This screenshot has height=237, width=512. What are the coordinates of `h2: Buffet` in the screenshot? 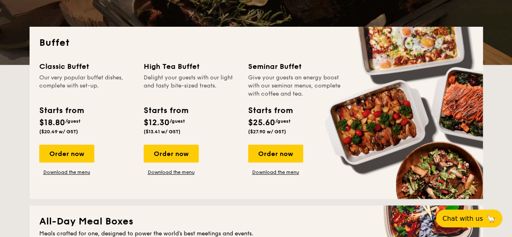 It's located at (256, 43).